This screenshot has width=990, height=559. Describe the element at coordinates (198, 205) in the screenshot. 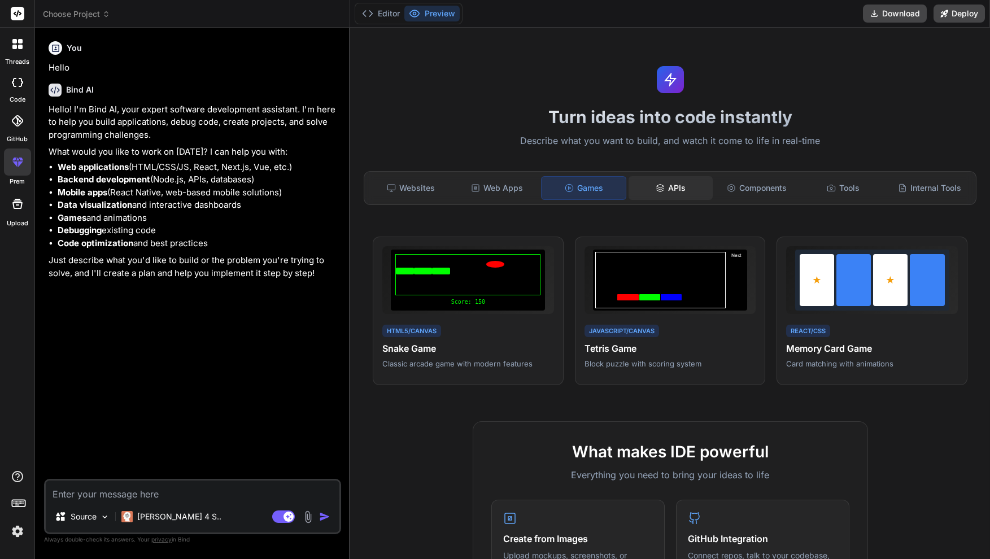

I see `li: and interactive dashboards` at that location.